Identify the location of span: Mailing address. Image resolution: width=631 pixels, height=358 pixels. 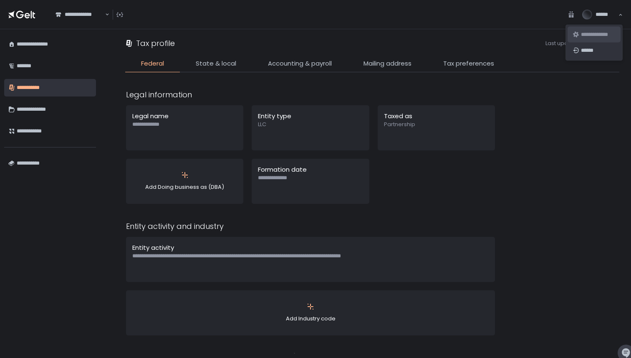
(387, 63).